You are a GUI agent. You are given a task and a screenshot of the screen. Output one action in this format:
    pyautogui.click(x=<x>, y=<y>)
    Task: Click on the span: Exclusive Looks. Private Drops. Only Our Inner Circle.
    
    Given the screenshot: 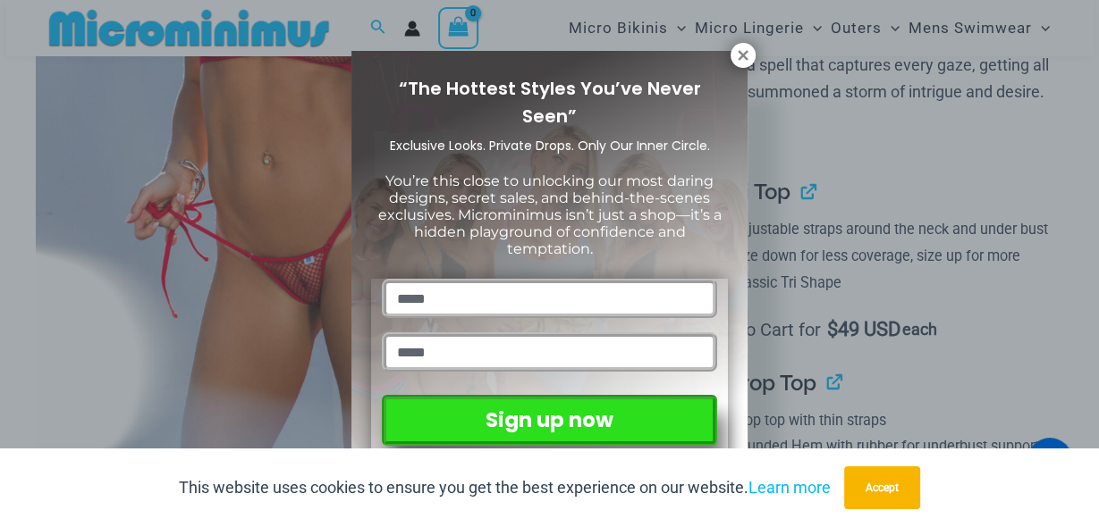 What is the action you would take?
    pyautogui.click(x=550, y=146)
    